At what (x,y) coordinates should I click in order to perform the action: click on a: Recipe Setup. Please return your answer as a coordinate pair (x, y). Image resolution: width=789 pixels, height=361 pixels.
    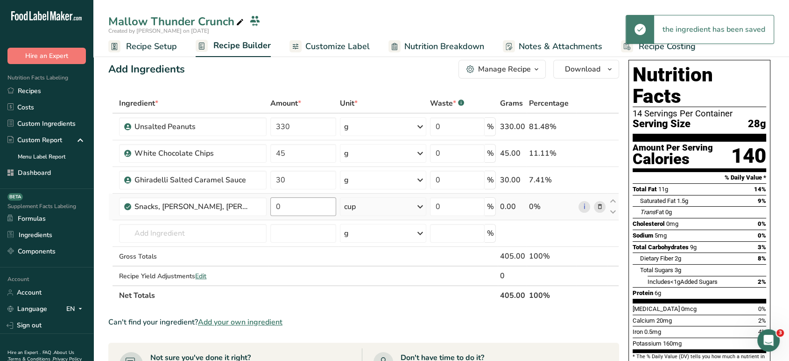
    Looking at the image, I should click on (142, 46).